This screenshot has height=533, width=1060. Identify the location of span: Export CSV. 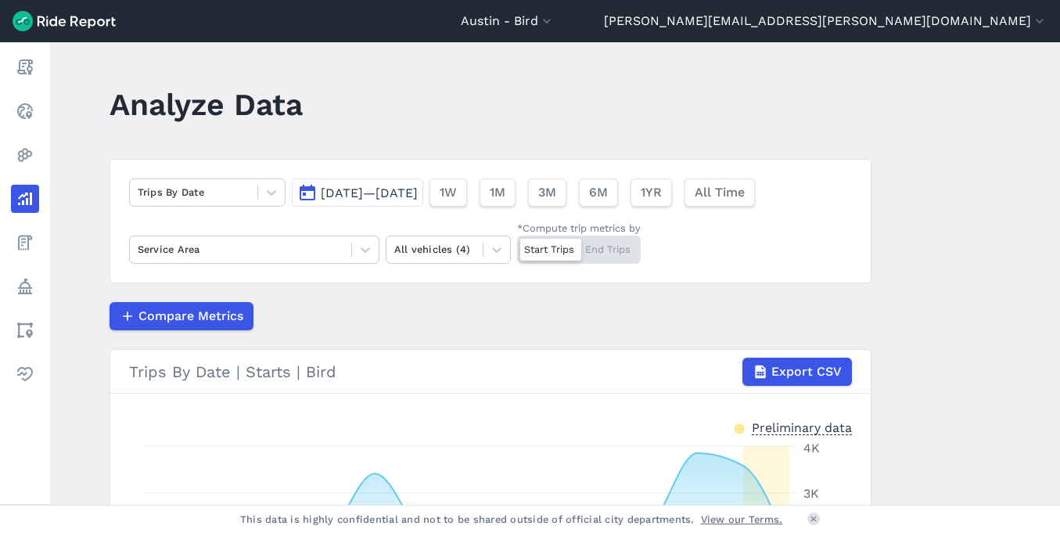
(807, 372).